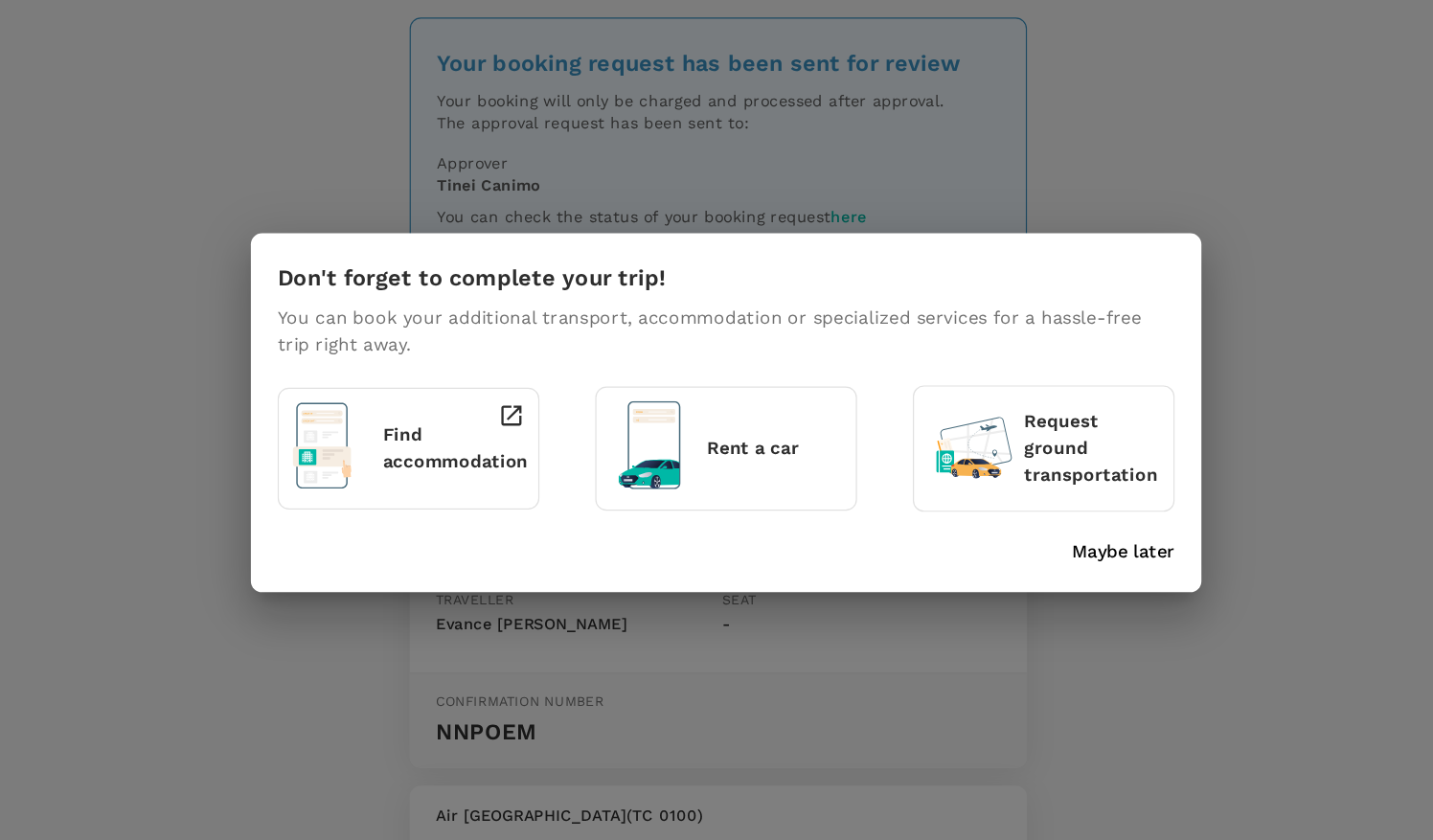  I want to click on button: Maybe later, so click(1056, 539).